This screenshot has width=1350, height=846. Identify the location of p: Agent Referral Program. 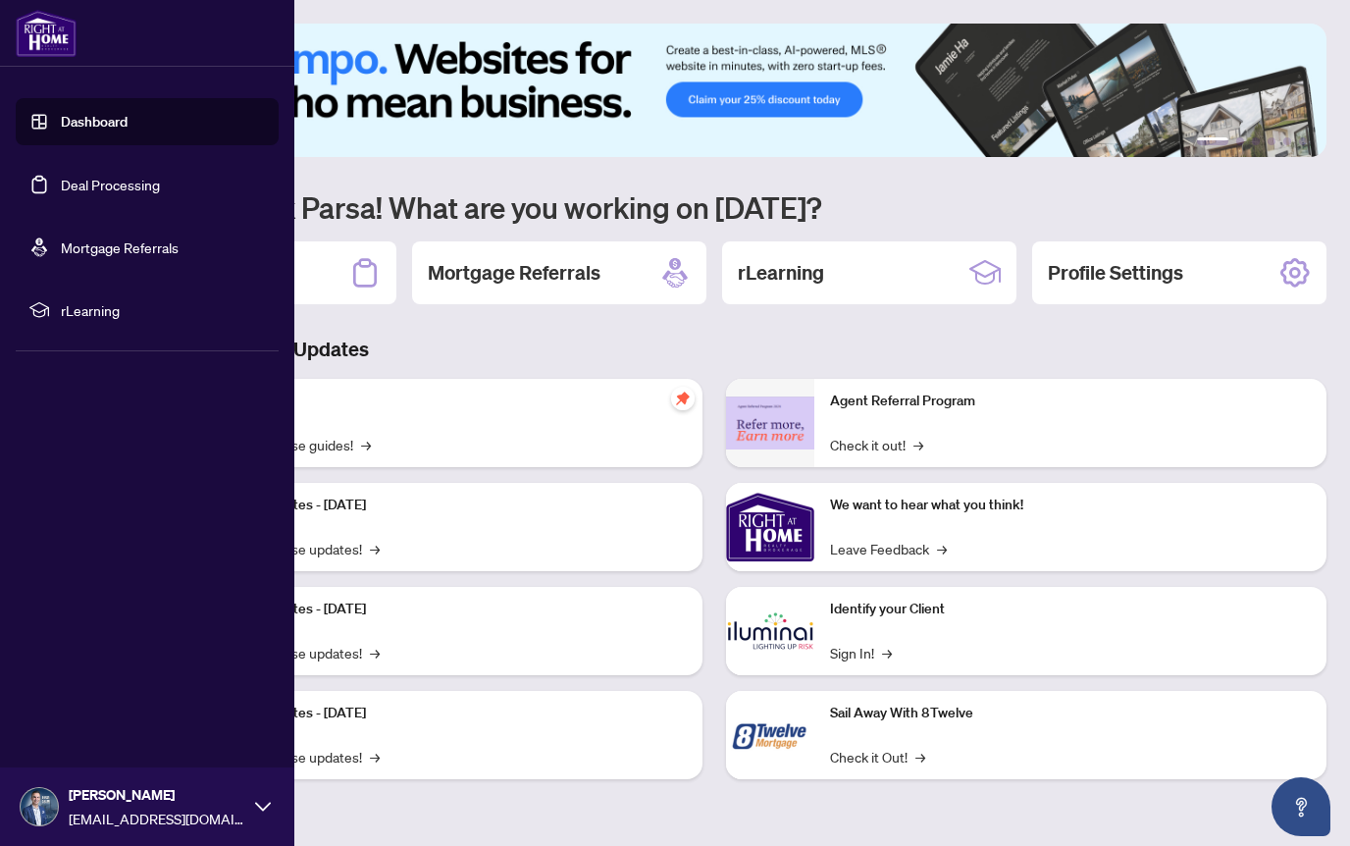
(1071, 401).